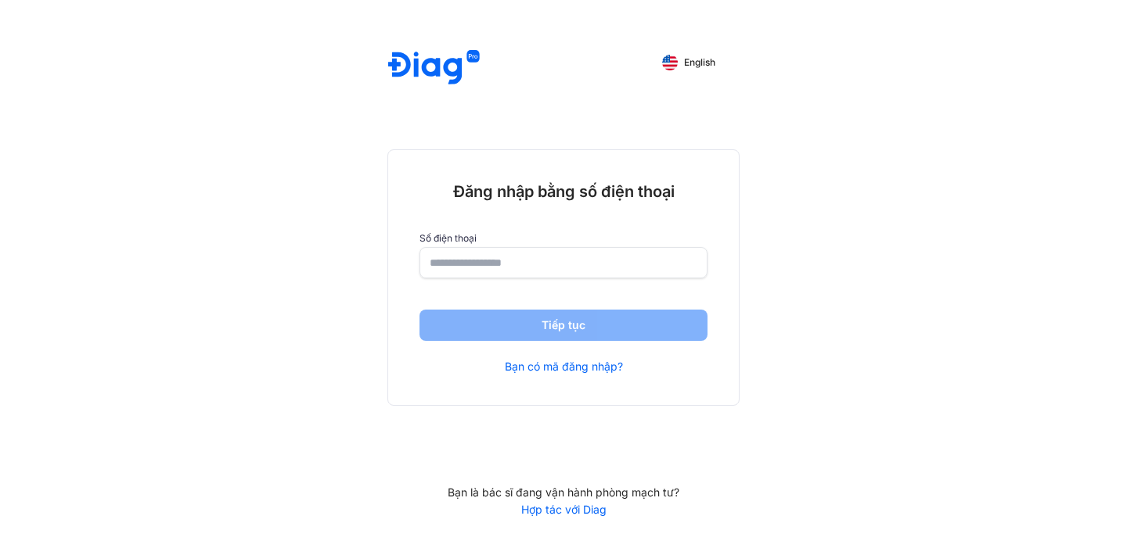 This screenshot has height=548, width=1127. What do you see at coordinates (688, 63) in the screenshot?
I see `button: English` at bounding box center [688, 63].